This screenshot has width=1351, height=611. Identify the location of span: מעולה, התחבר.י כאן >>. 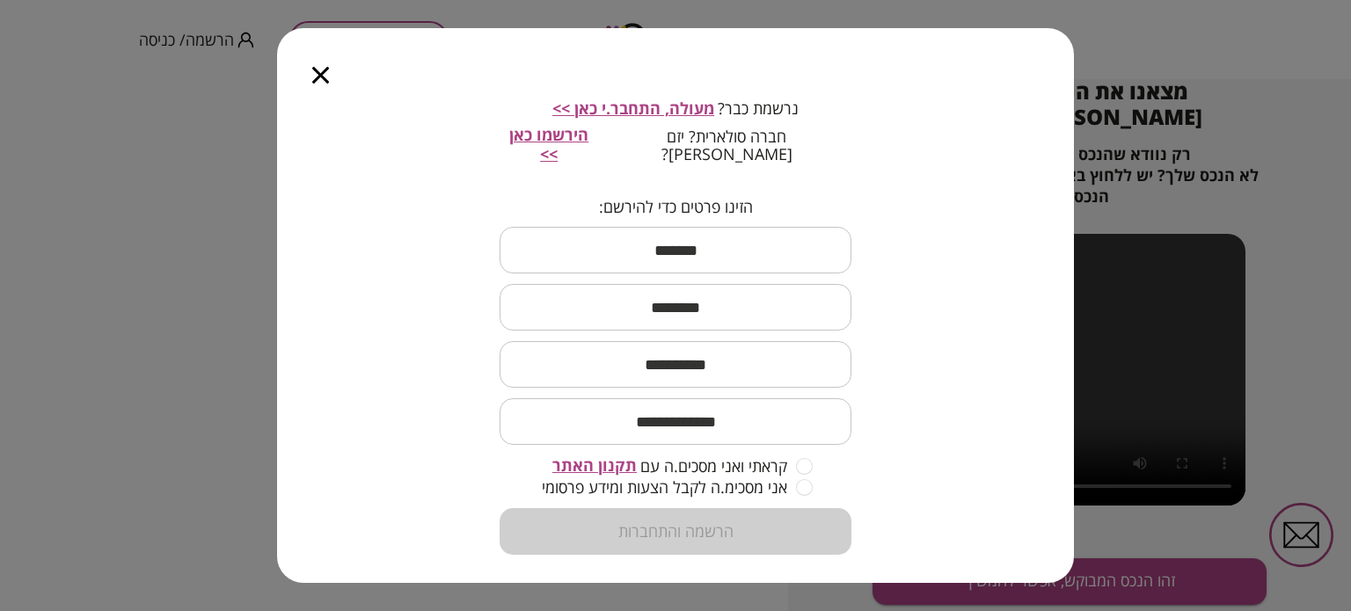
(633, 108).